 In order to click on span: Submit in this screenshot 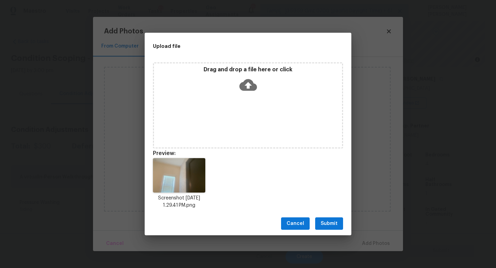, I will do `click(329, 223)`.